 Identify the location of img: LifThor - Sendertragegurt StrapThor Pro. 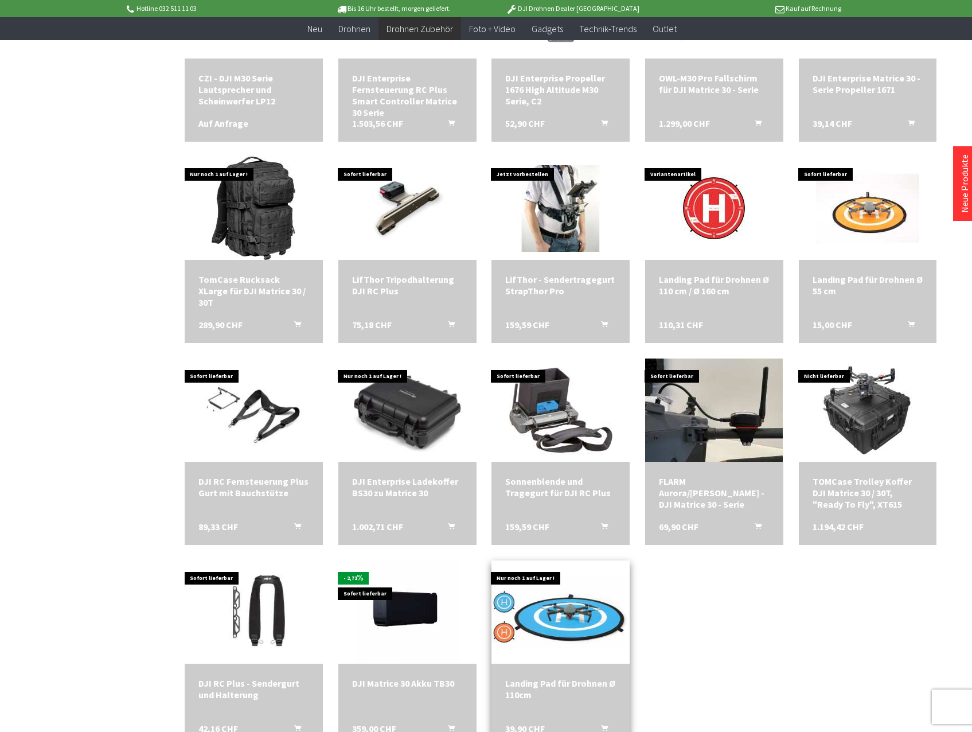
(560, 209).